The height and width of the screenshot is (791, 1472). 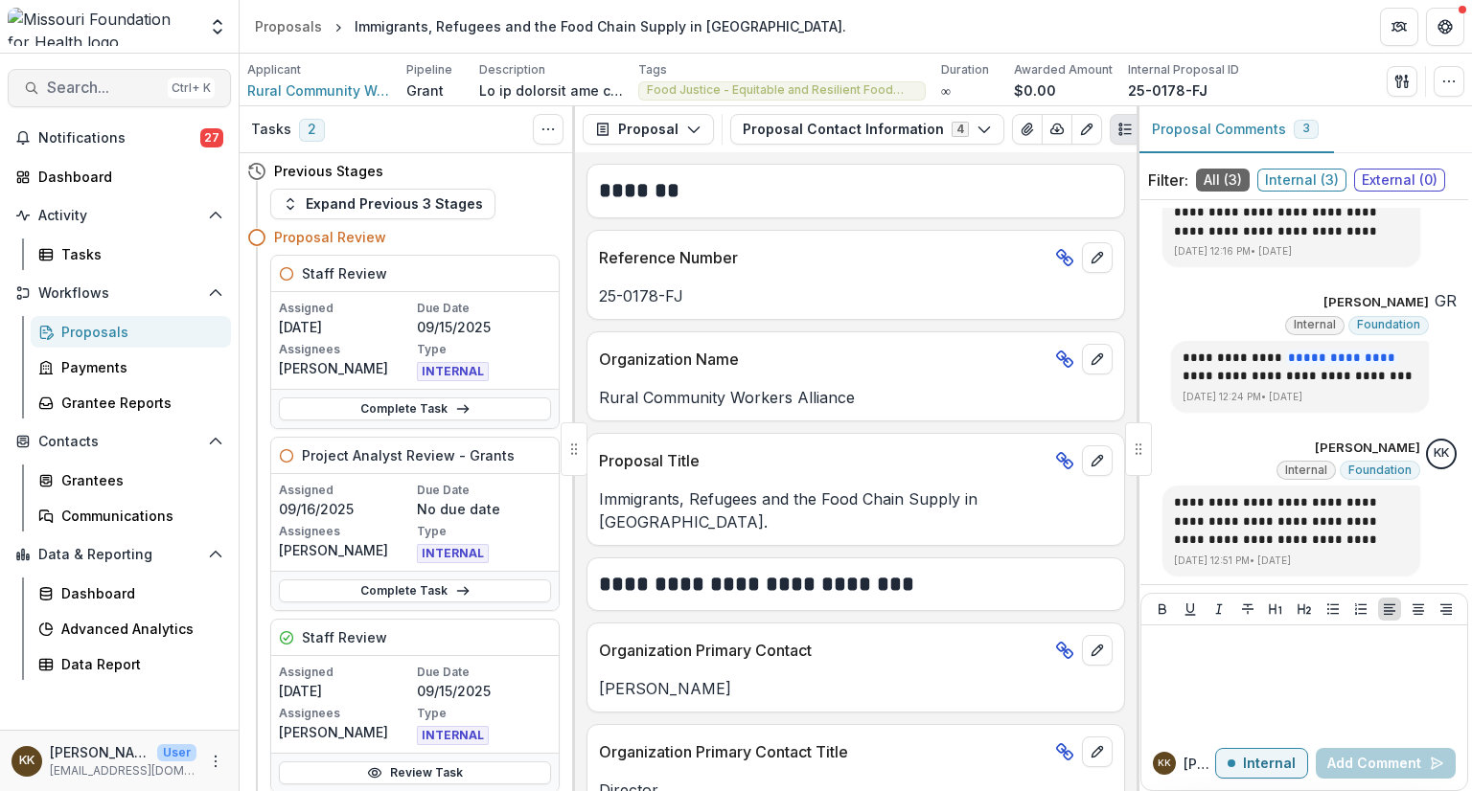 I want to click on span: 27, so click(x=212, y=138).